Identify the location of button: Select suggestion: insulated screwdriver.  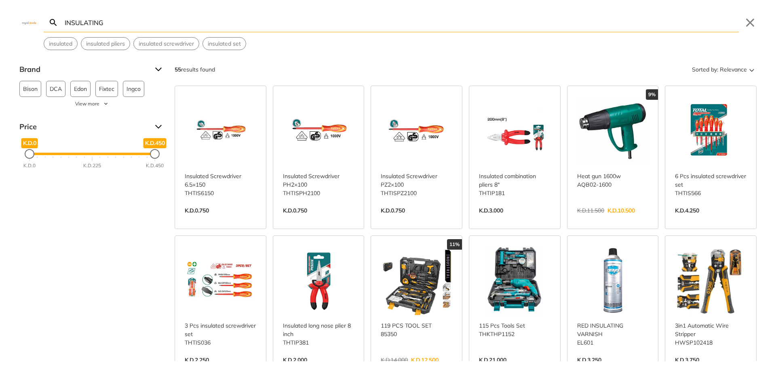
(166, 44).